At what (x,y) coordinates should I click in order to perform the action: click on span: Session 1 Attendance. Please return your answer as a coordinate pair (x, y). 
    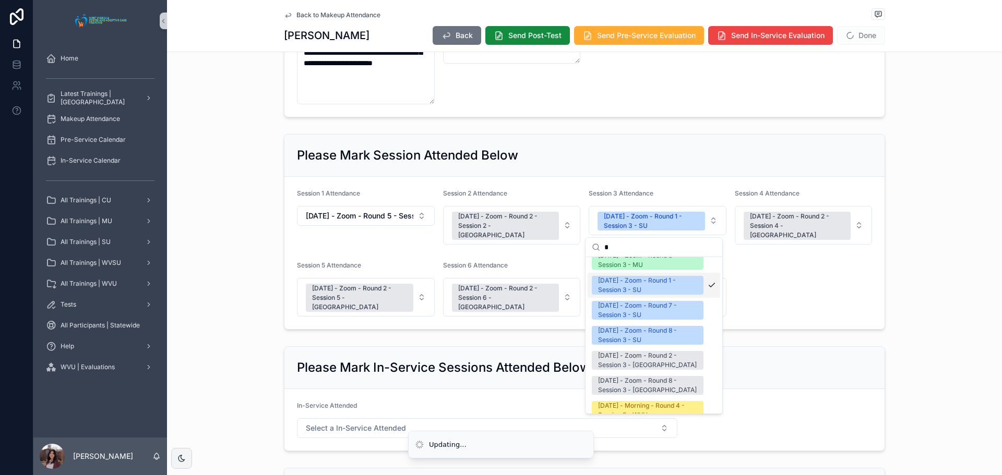
    Looking at the image, I should click on (328, 193).